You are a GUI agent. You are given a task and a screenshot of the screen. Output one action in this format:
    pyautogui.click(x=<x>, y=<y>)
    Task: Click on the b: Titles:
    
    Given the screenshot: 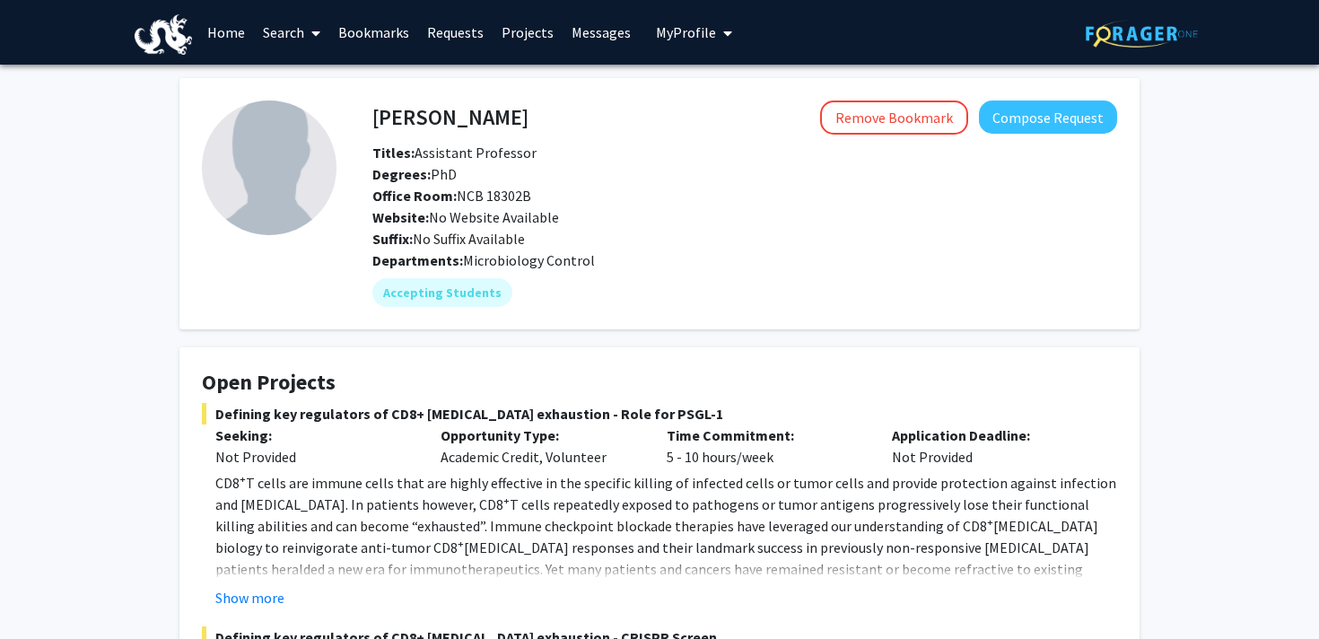 What is the action you would take?
    pyautogui.click(x=393, y=153)
    